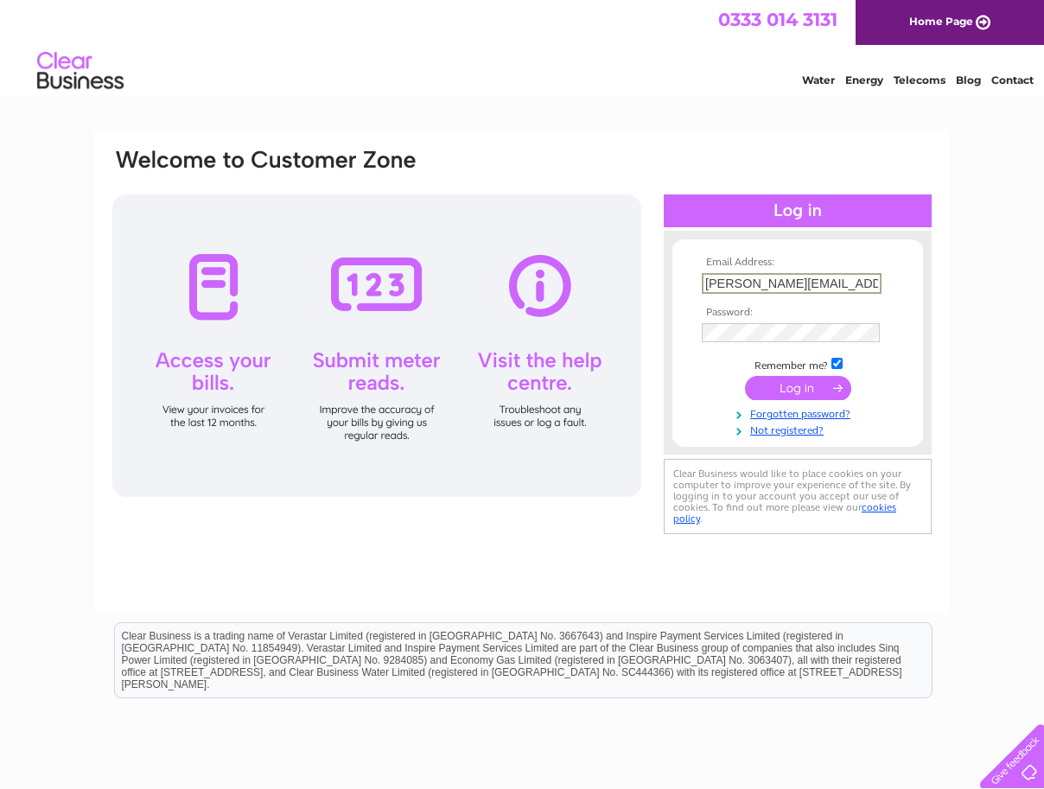 The width and height of the screenshot is (1044, 789). Describe the element at coordinates (785, 512) in the screenshot. I see `a: cookies policy` at that location.